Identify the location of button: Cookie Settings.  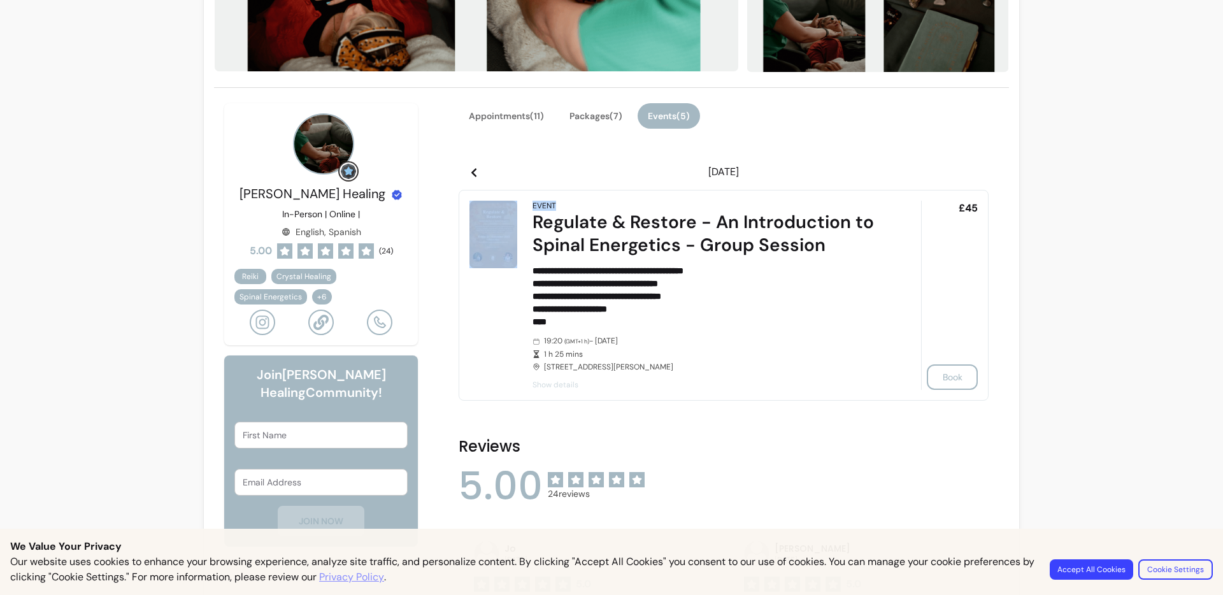
(1175, 569).